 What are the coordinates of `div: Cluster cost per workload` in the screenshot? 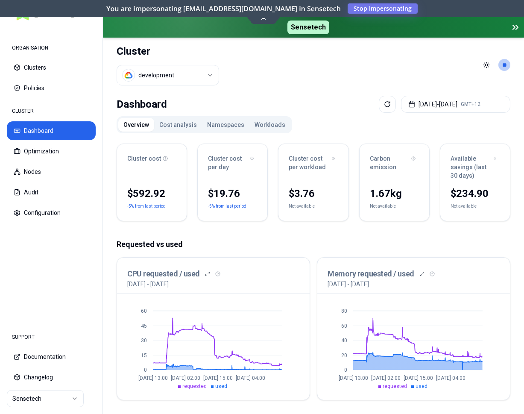 It's located at (313, 163).